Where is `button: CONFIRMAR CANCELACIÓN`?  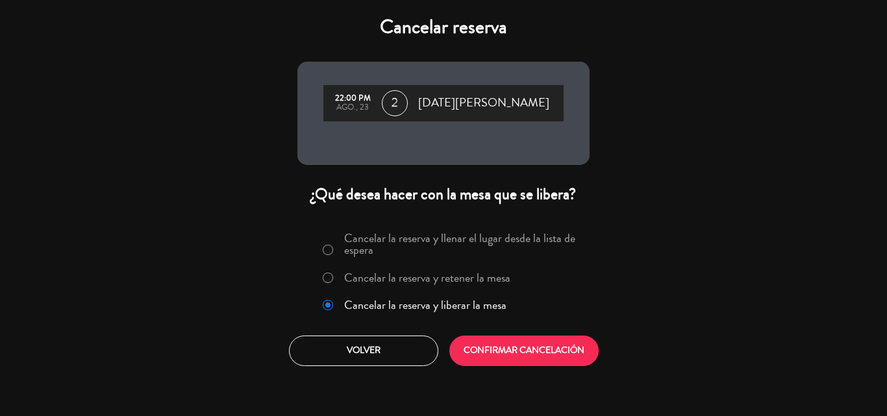 button: CONFIRMAR CANCELACIÓN is located at coordinates (524, 351).